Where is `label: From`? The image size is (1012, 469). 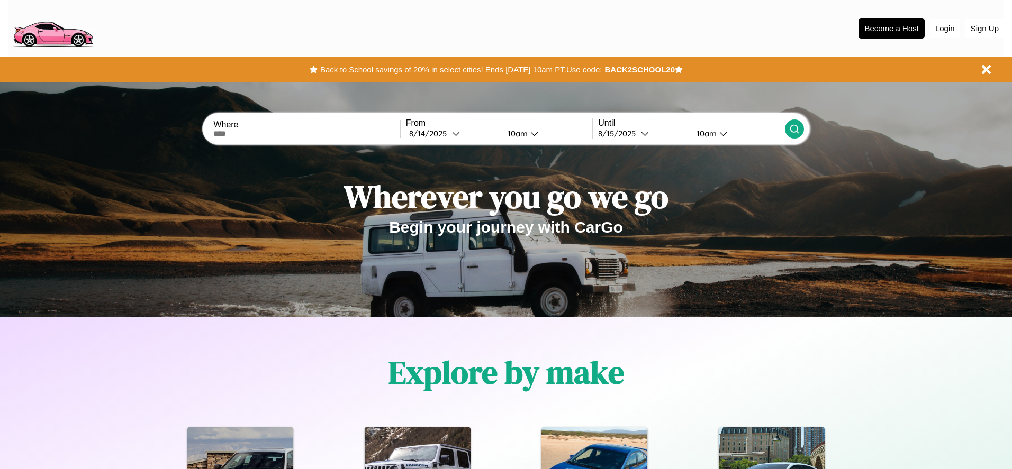 label: From is located at coordinates (499, 123).